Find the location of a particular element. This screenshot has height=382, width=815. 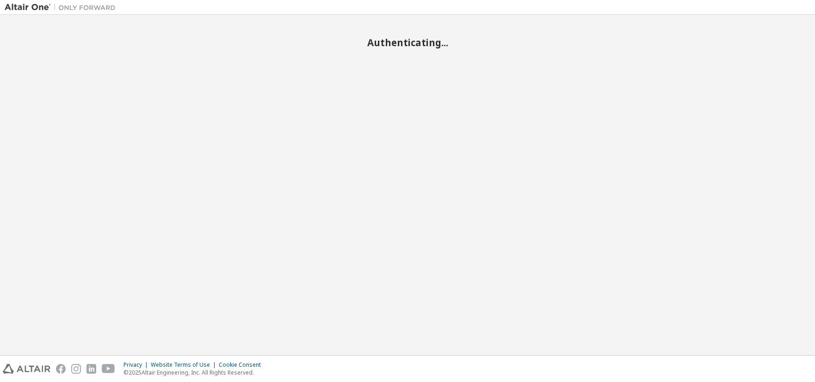

img: linkedin.svg is located at coordinates (91, 369).